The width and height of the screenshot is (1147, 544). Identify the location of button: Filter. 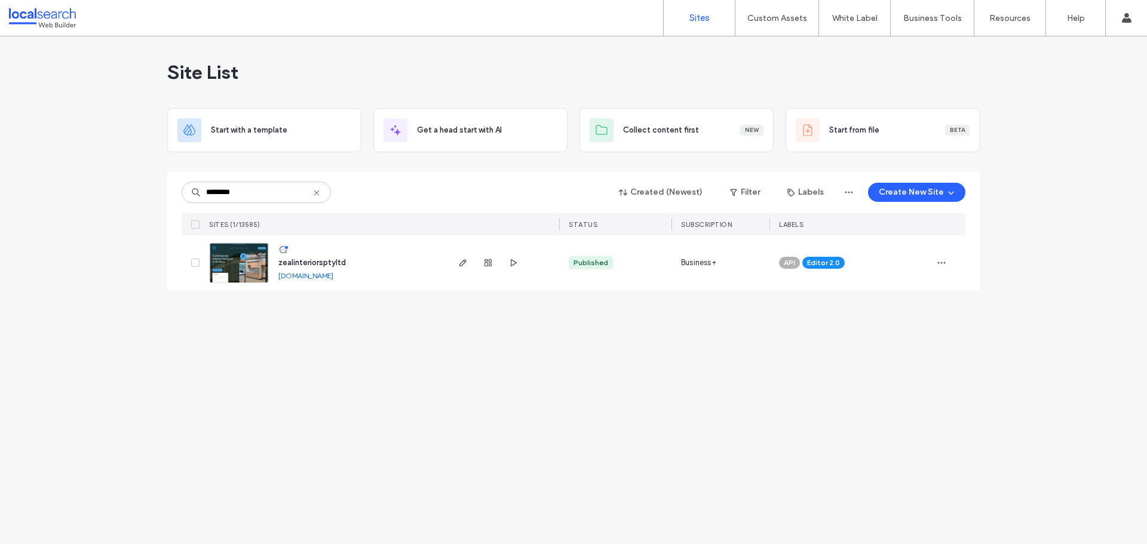
(745, 192).